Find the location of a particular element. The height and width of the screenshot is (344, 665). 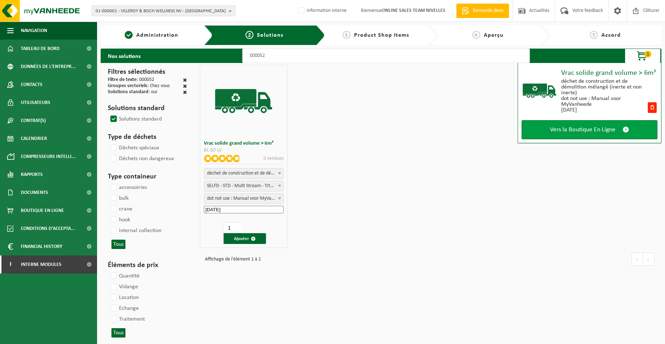

span: 4 is located at coordinates (477, 35).